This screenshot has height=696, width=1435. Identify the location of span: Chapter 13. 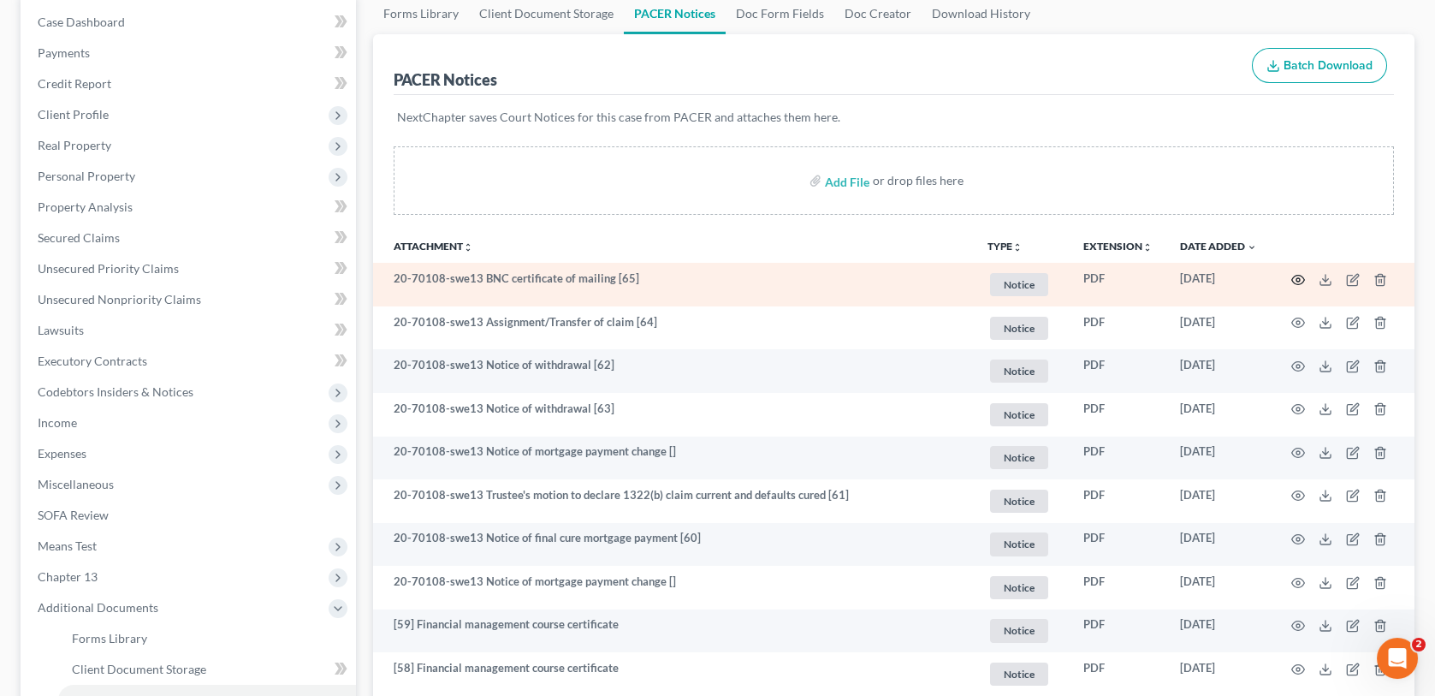
(68, 576).